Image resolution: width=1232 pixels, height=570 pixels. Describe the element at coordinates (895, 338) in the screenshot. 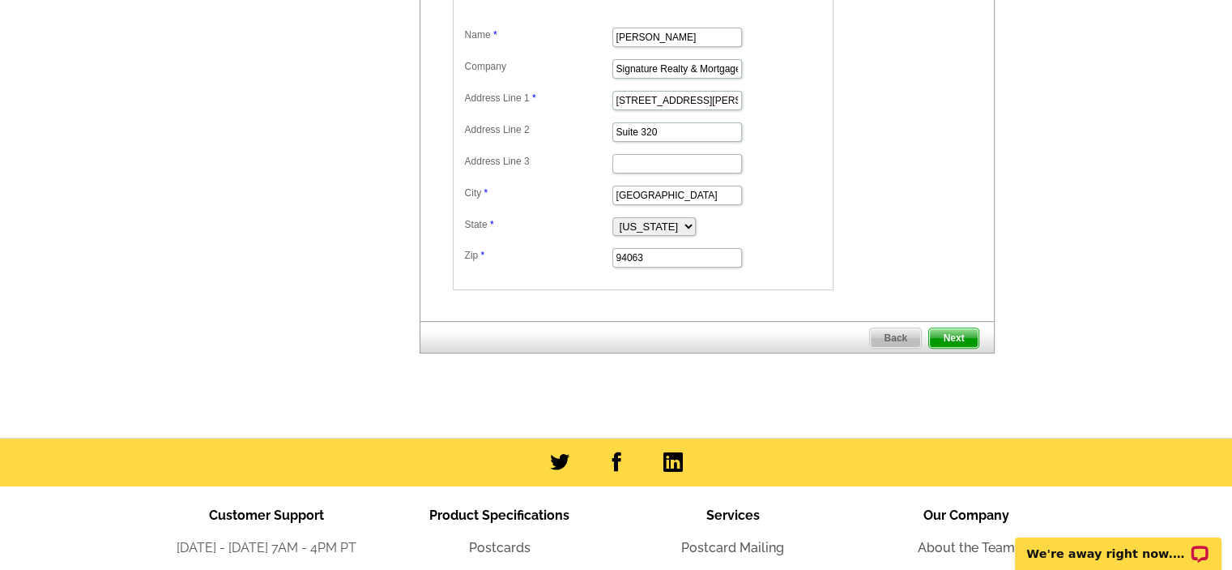

I see `a: Back` at that location.